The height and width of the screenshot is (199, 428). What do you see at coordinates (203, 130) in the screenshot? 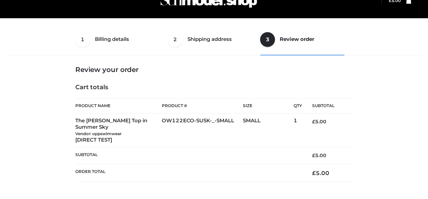
I see `td: OW122ECO-SUSK-_-SMALL` at bounding box center [203, 130].